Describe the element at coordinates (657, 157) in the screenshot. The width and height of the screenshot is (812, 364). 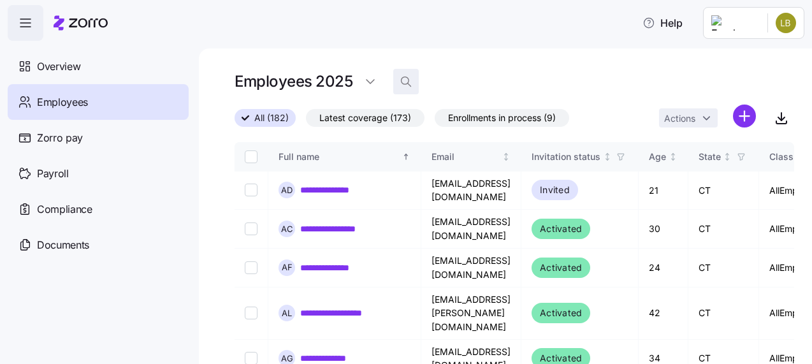
I see `div: Age` at that location.